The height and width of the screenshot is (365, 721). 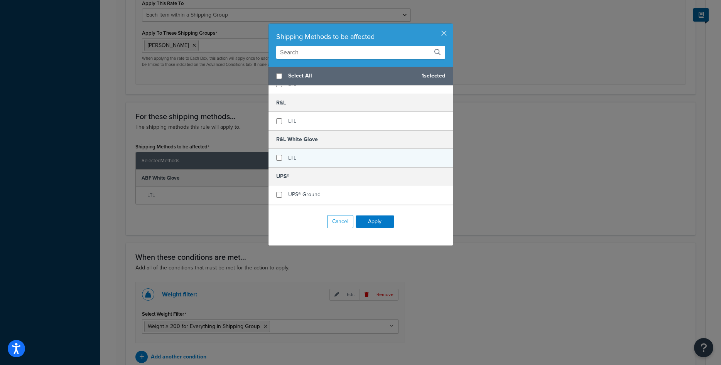 I want to click on h5: R&L White Glove, so click(x=361, y=139).